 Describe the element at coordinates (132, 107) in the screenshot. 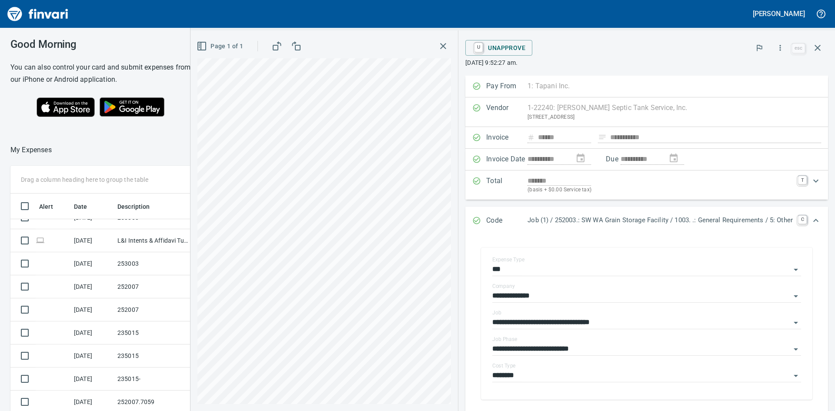

I see `img: Get it on Google Play` at that location.